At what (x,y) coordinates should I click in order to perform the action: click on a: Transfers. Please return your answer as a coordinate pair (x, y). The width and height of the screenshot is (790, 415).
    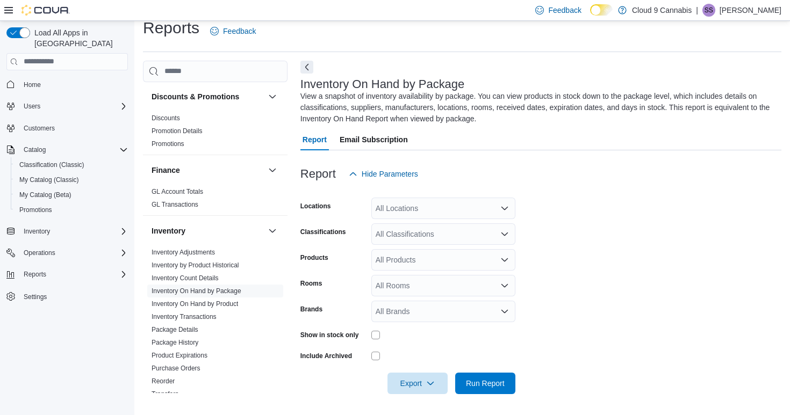
    Looking at the image, I should click on (165, 394).